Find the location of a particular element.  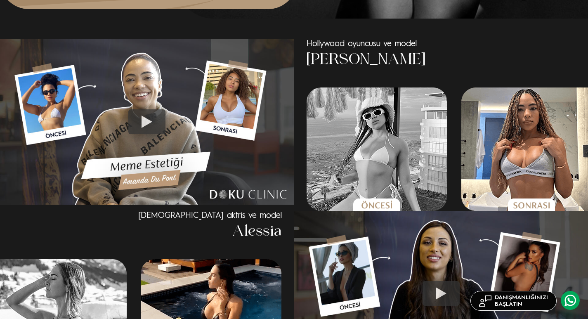

div: 1 / 6 is located at coordinates (378, 149).